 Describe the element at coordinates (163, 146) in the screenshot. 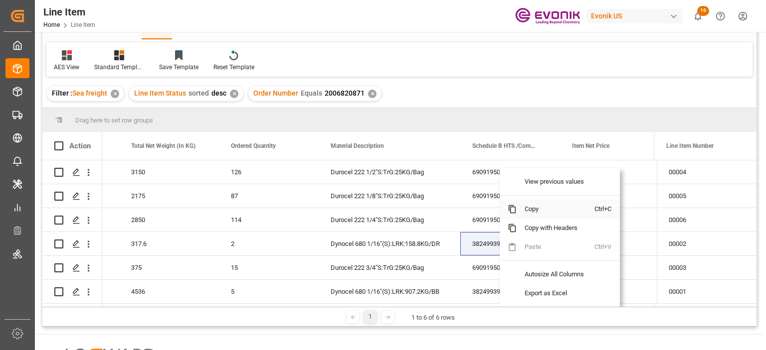

I see `span: Total Net Weight (In KG)` at that location.